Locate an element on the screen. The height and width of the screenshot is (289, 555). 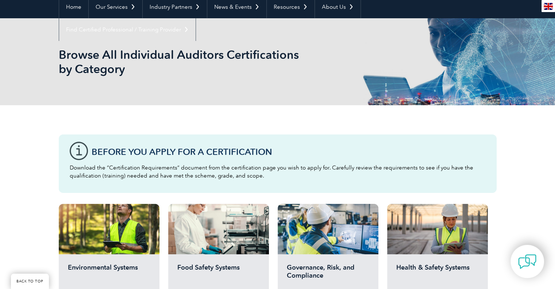
h2: Health & Safety Systems is located at coordinates (438, 274).